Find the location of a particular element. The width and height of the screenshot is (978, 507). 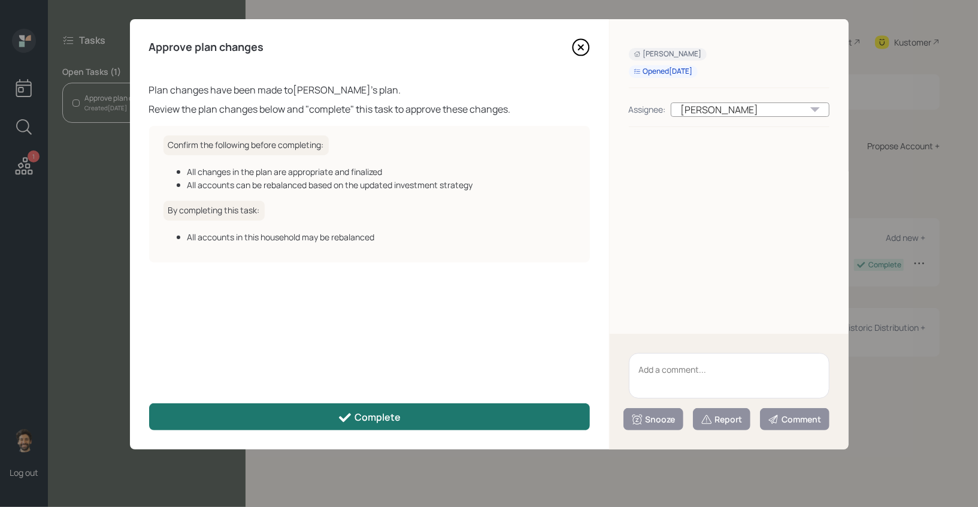

div: Comment is located at coordinates (795, 419).